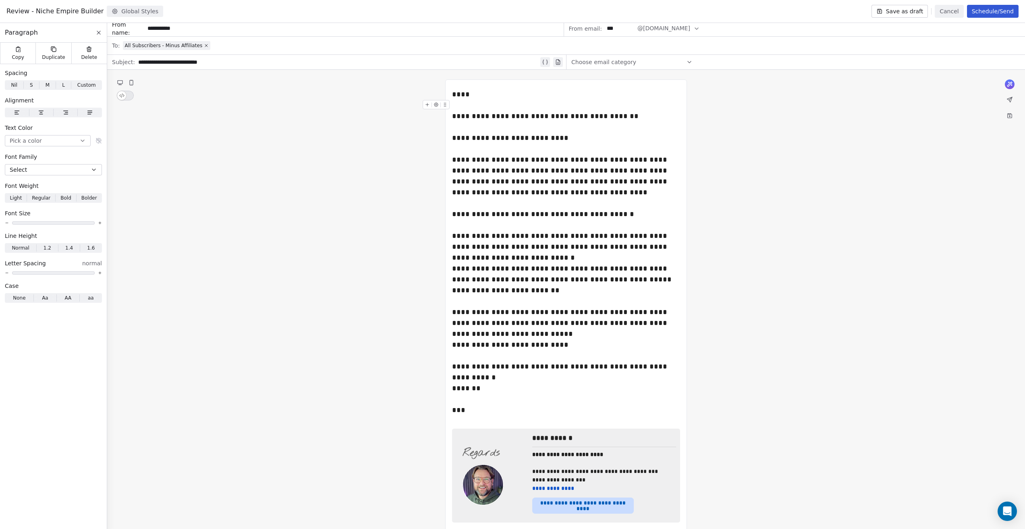  What do you see at coordinates (69, 248) in the screenshot?
I see `span: 1.4` at bounding box center [69, 248].